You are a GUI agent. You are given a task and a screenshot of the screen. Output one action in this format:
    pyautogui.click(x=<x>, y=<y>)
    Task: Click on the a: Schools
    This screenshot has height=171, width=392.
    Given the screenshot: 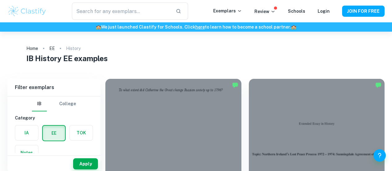 What is the action you would take?
    pyautogui.click(x=297, y=11)
    